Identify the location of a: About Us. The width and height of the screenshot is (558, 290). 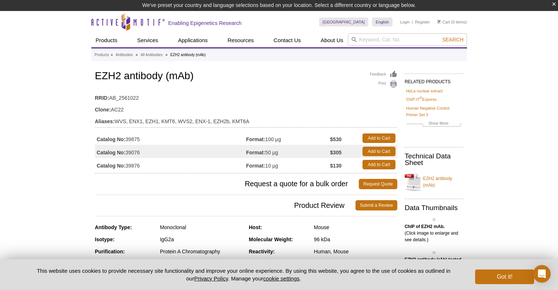
(332, 40).